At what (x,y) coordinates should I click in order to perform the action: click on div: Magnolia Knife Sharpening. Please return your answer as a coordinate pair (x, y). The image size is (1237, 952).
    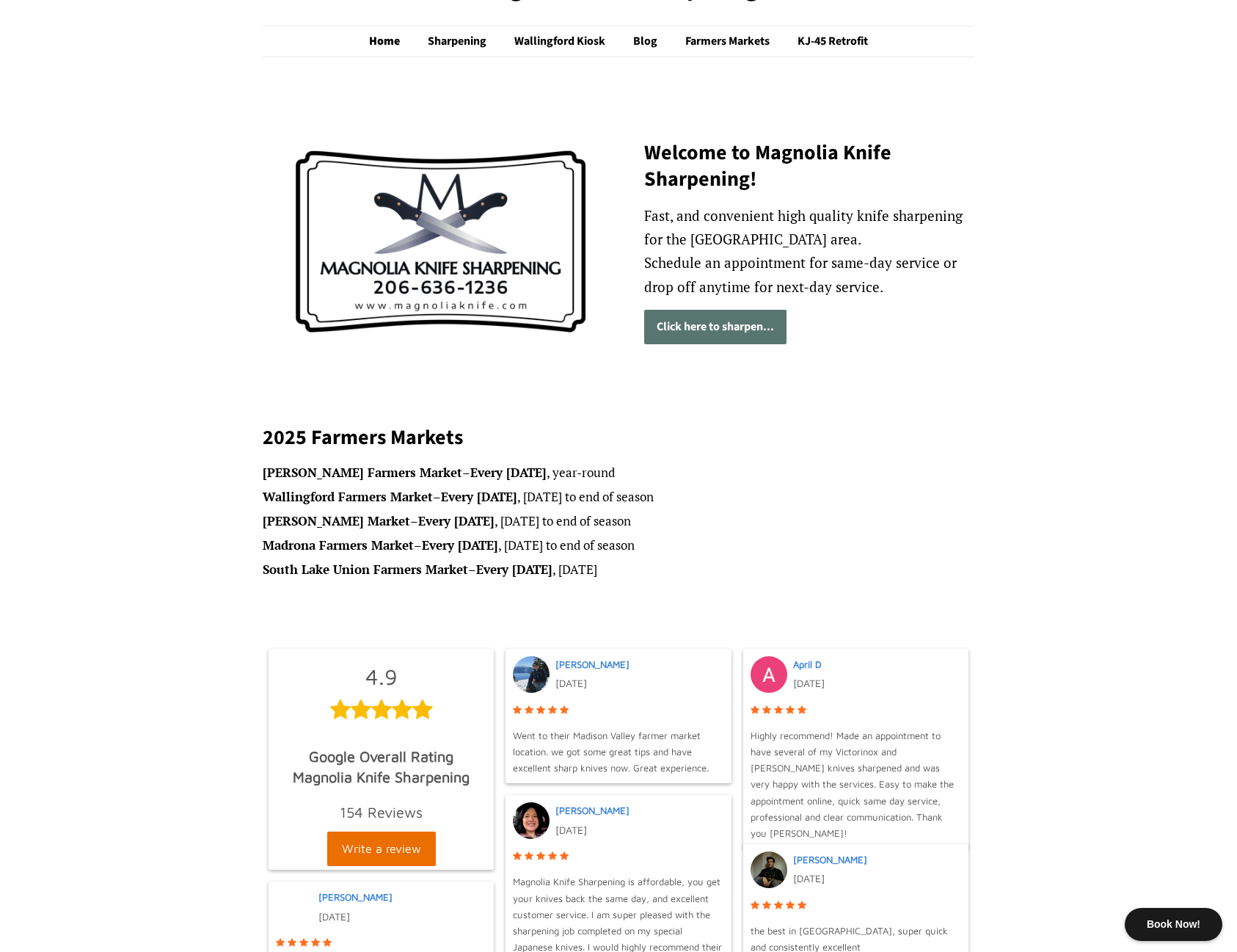
    Looking at the image, I should click on (381, 777).